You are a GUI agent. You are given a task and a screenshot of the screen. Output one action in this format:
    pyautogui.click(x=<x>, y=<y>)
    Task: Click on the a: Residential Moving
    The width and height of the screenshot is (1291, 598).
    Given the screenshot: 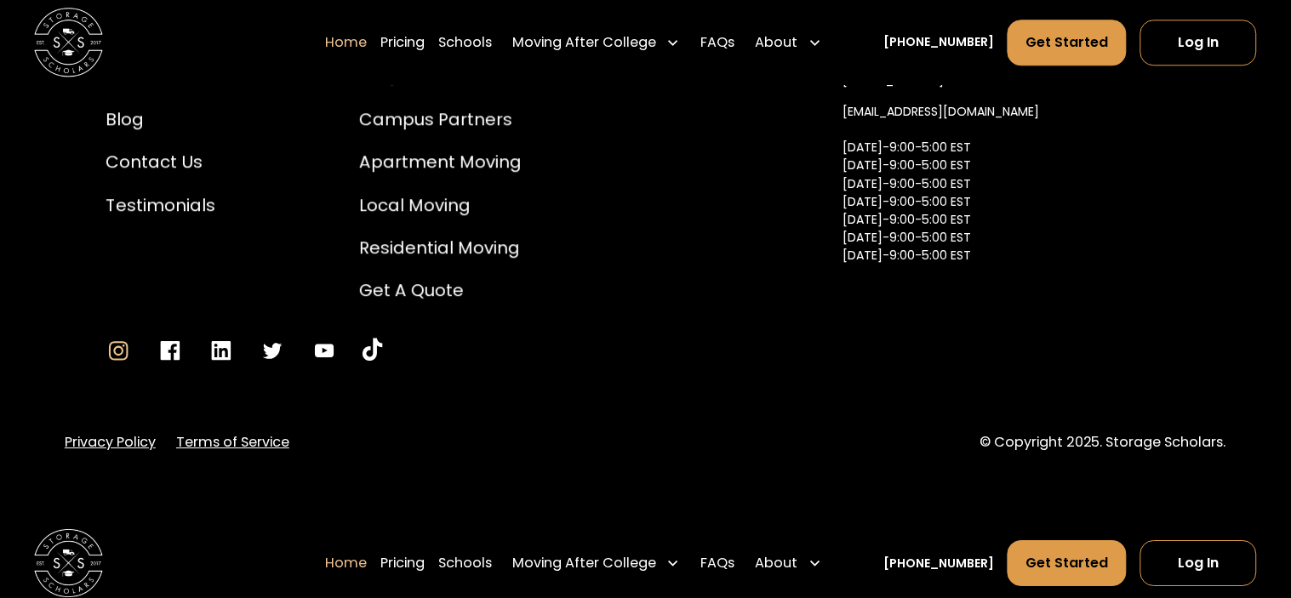 What is the action you would take?
    pyautogui.click(x=440, y=248)
    